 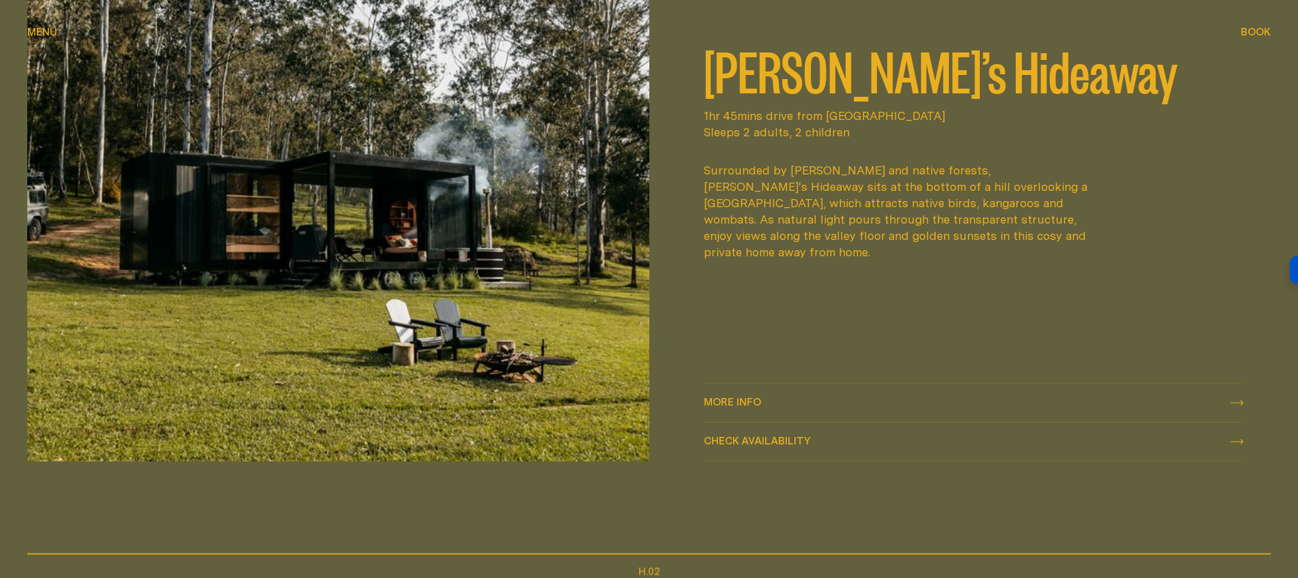 What do you see at coordinates (42, 31) in the screenshot?
I see `span: Menu` at bounding box center [42, 31].